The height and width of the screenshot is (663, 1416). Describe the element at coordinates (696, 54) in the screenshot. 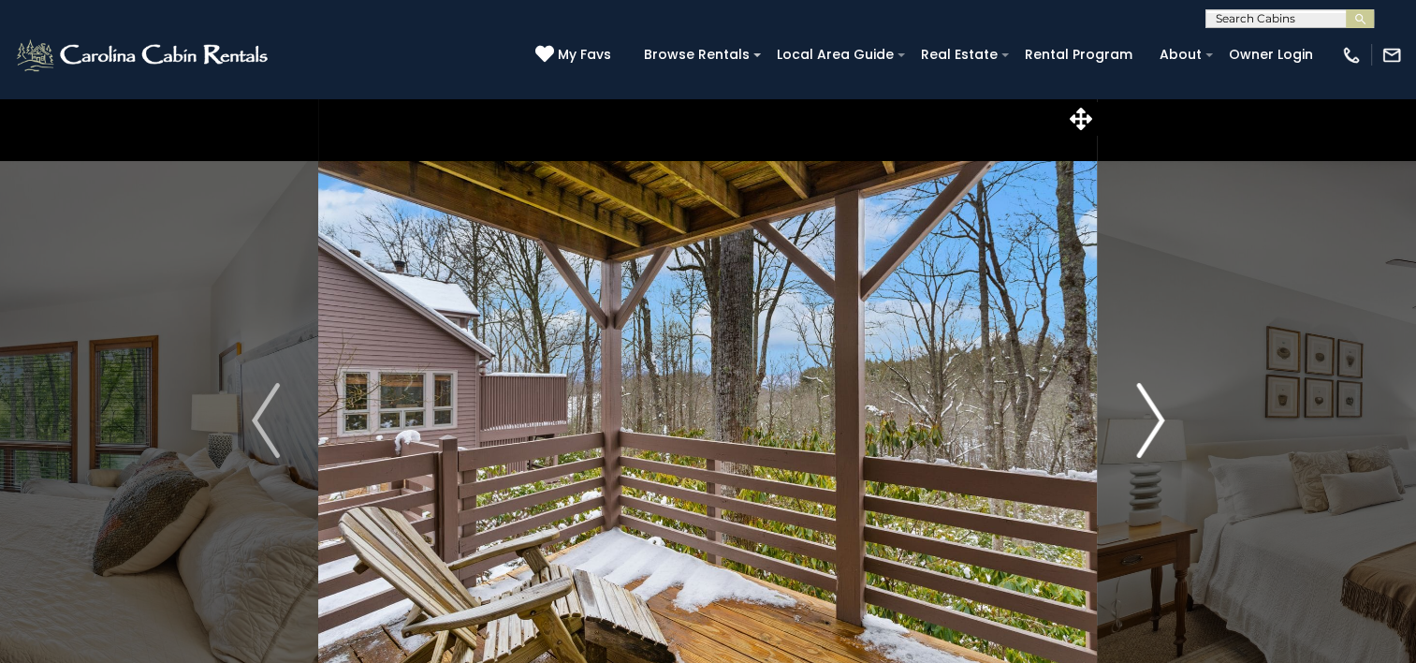

I see `a: Browse Rentals` at that location.